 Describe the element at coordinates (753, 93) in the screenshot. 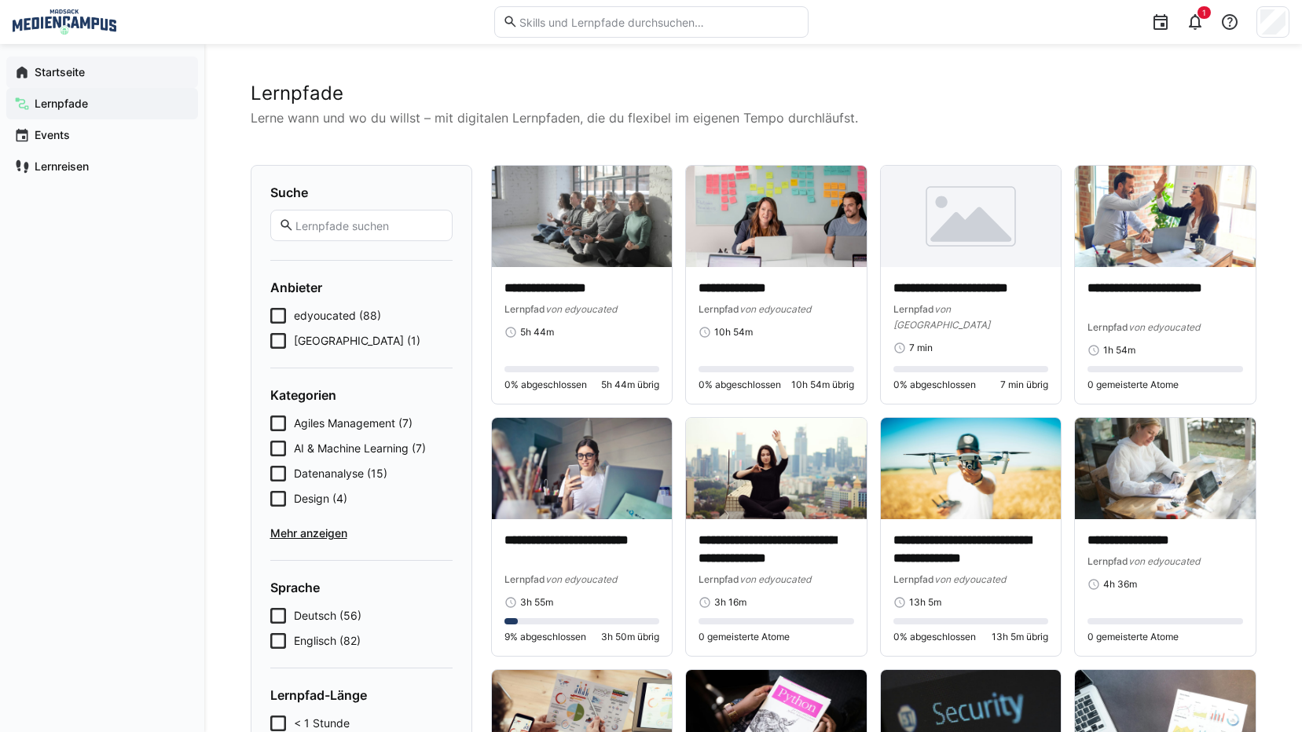

I see `h2: Lernpfade` at that location.